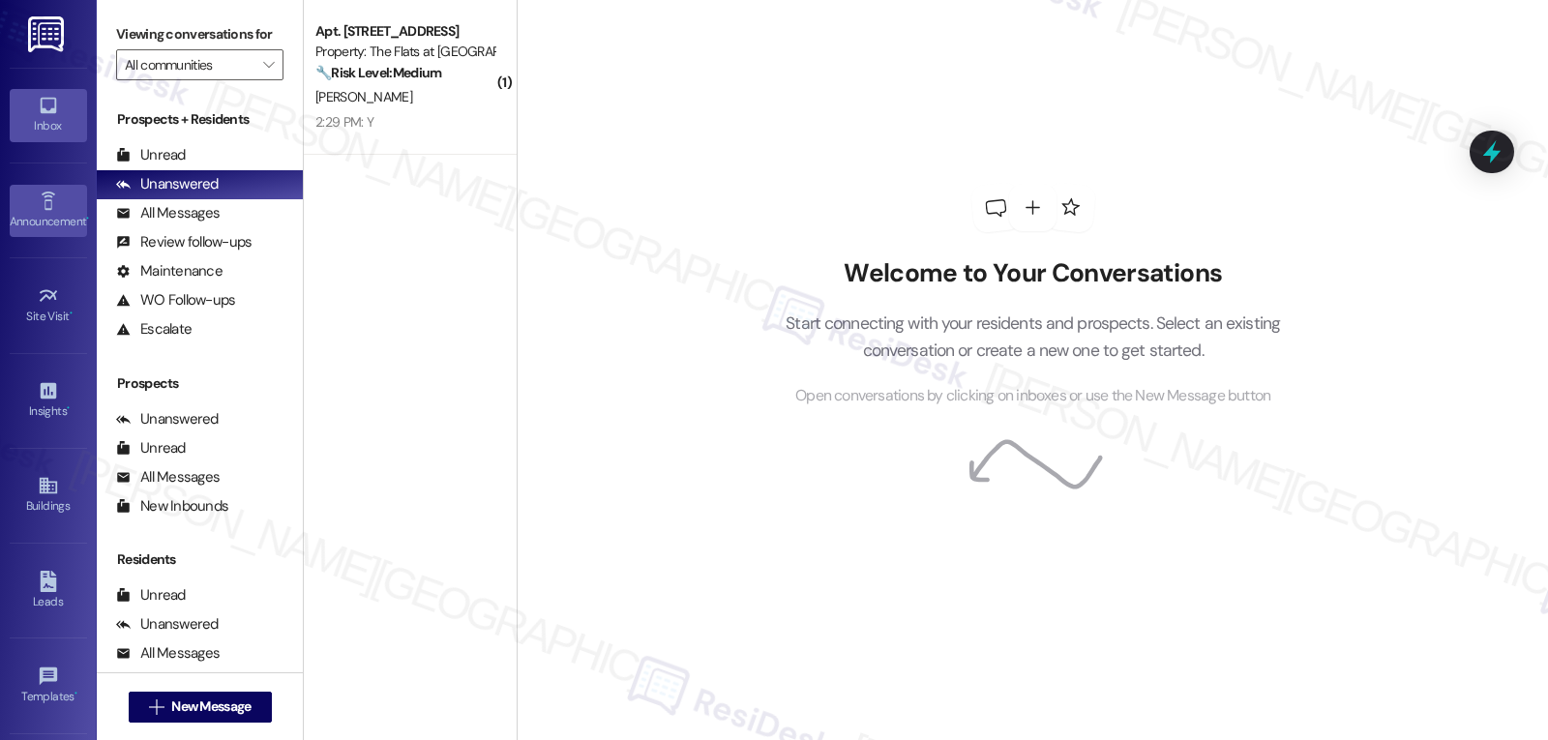  I want to click on div: Prospects + Residents, so click(199, 119).